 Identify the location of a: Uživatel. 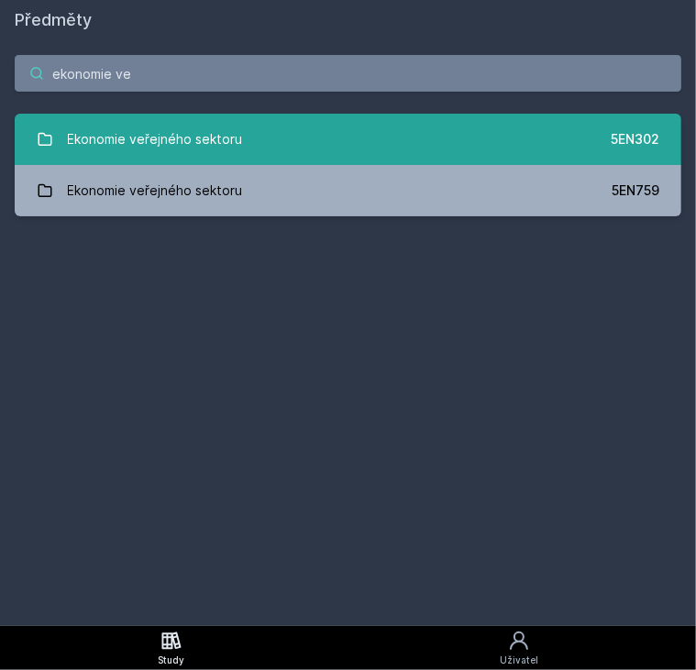
(519, 648).